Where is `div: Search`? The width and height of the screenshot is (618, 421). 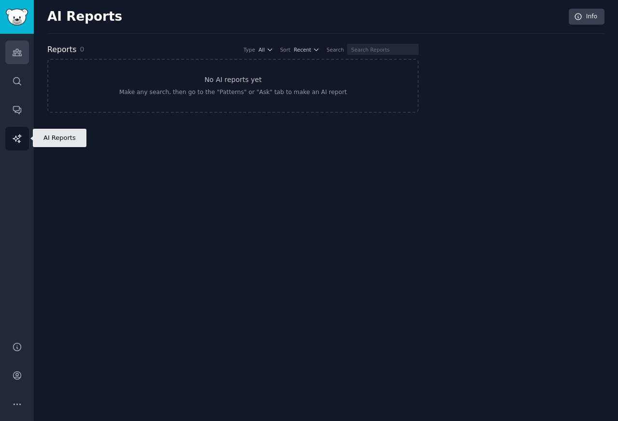
div: Search is located at coordinates (335, 50).